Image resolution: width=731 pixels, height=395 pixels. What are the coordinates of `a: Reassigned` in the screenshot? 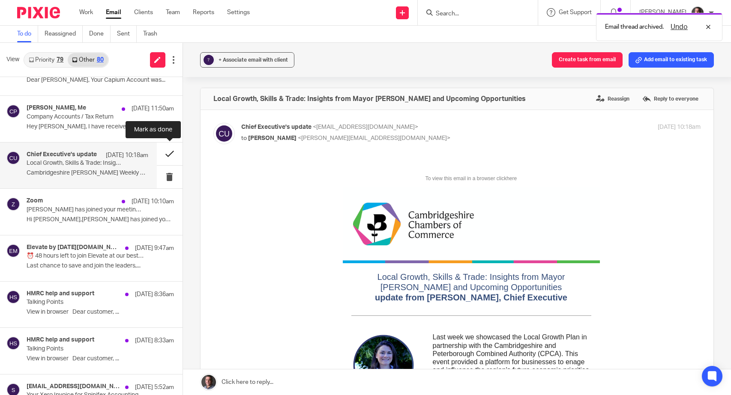 It's located at (63, 34).